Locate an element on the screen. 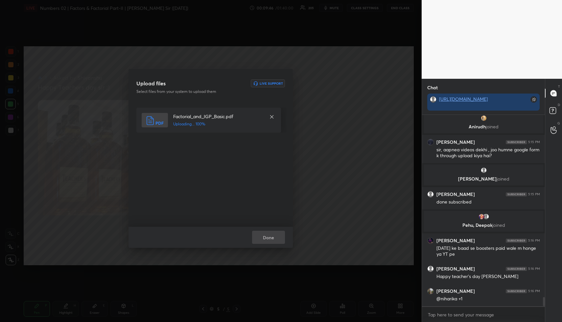  p: Pehu, Deepak is located at coordinates (483, 225).